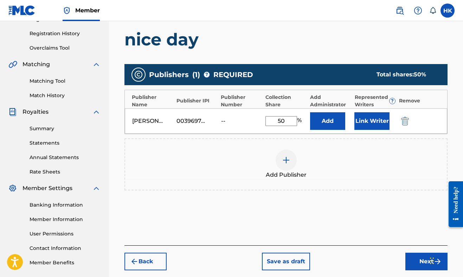 The height and width of the screenshot is (277, 463). Describe the element at coordinates (286, 39) in the screenshot. I see `h1: nice day` at that location.